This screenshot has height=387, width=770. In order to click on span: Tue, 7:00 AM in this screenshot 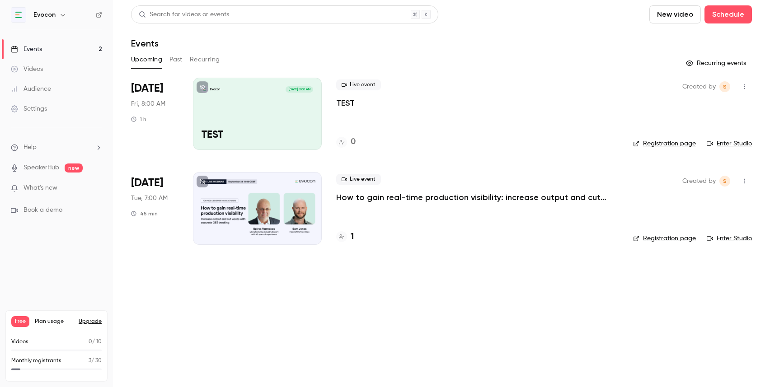, I will do `click(149, 198)`.